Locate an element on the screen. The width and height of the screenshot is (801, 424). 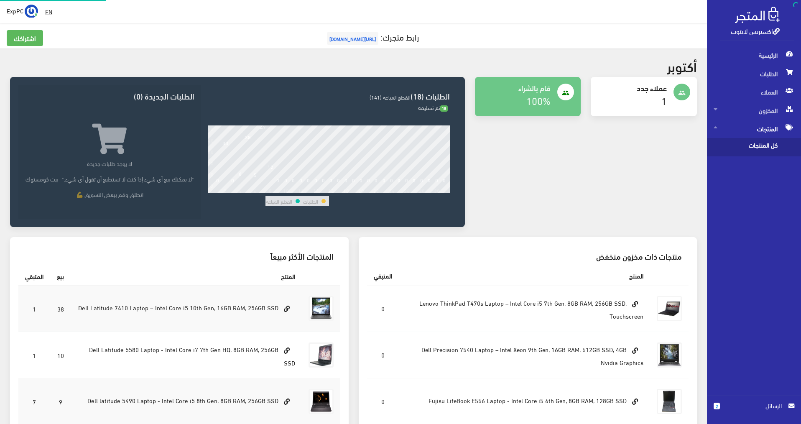
td: Dell Latitude 5580 Laptop - Intel Core i7 7th Gen HQ, 8GB RAM, 256GB SSD is located at coordinates (186, 355).